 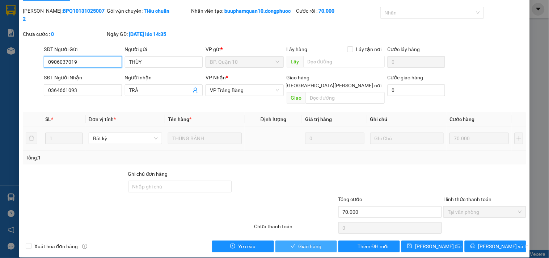 What do you see at coordinates (293, 246) in the screenshot?
I see `span: check` at bounding box center [293, 246].